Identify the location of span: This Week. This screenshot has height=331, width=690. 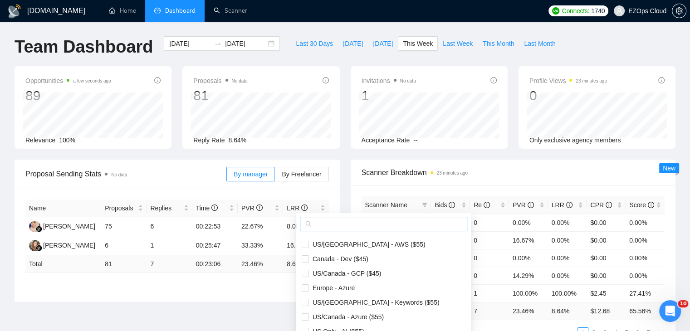
(418, 44).